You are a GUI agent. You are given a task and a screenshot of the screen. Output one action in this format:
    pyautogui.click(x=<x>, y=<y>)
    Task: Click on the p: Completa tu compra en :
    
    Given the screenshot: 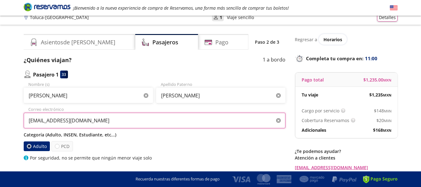 What is the action you would take?
    pyautogui.click(x=347, y=58)
    